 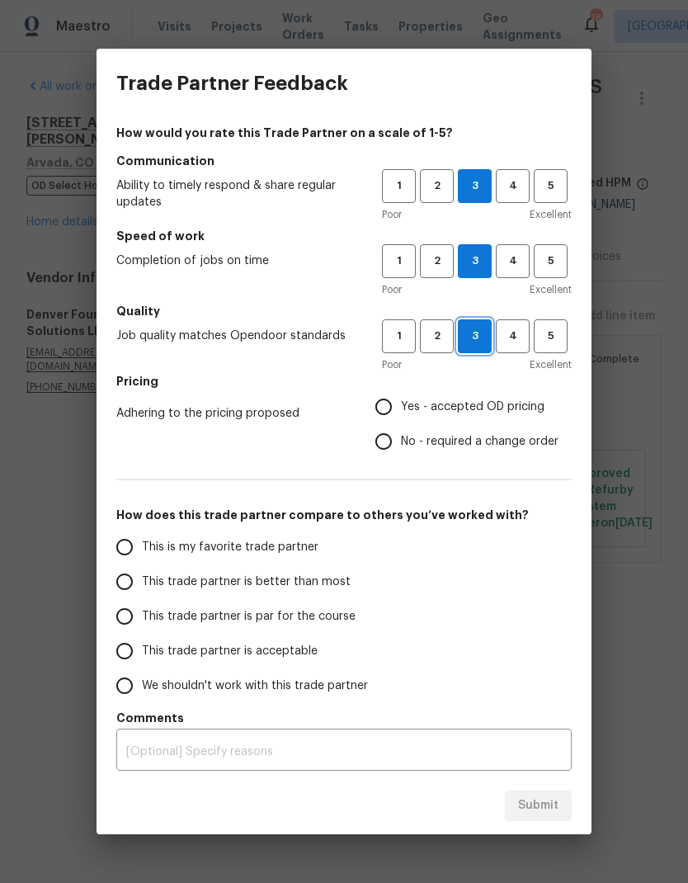 What do you see at coordinates (344, 718) in the screenshot?
I see `h5: Comments` at bounding box center [344, 718].